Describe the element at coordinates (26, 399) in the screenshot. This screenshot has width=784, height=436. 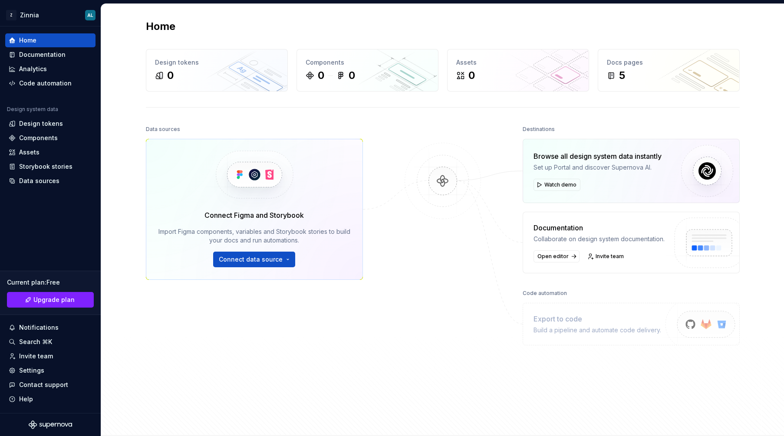
I see `div: Help` at that location.